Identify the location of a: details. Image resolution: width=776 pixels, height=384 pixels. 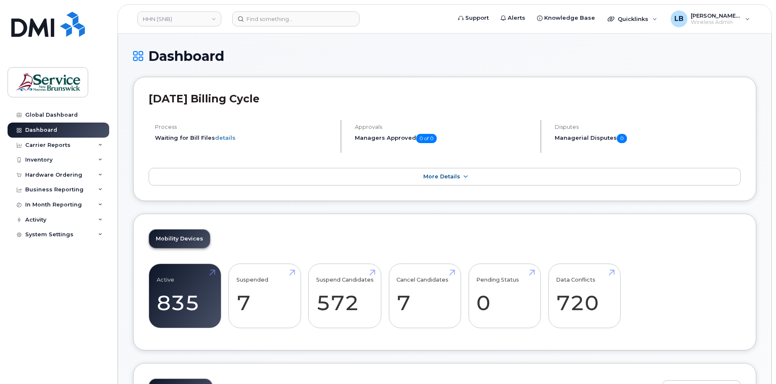
(225, 138).